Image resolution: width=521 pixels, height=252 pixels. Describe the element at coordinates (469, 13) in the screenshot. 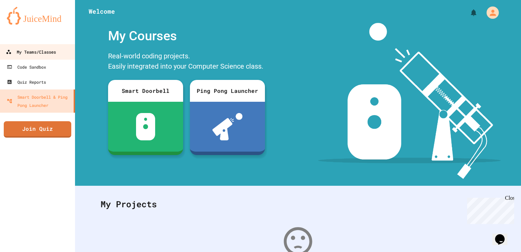

I see `div: My Notifications` at that location.